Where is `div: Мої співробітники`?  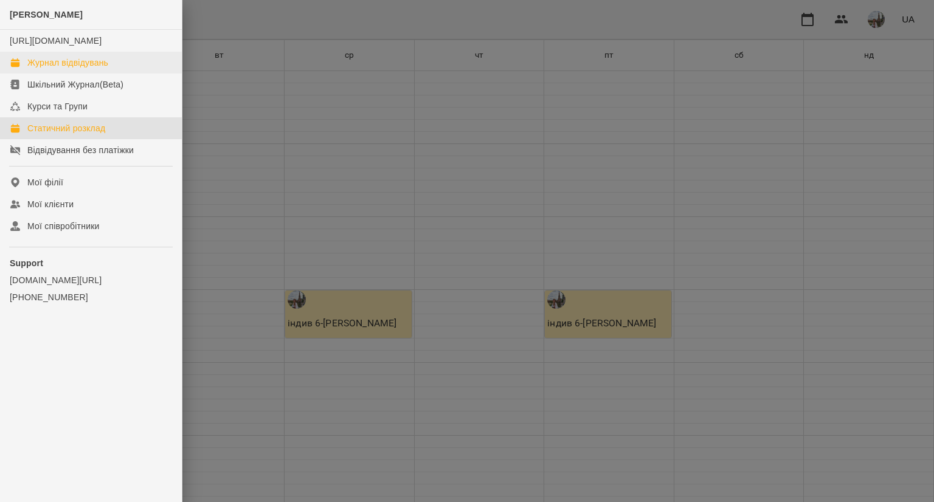
div: Мої співробітники is located at coordinates (63, 226).